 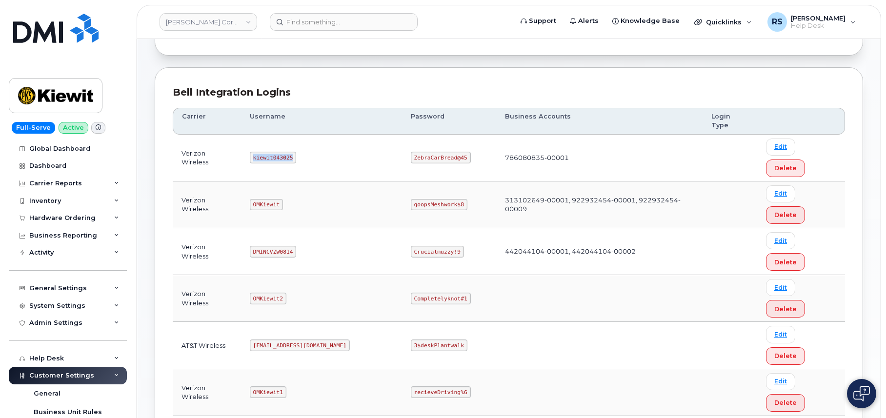 I want to click on code: 3$deskPlantwalk, so click(x=439, y=345).